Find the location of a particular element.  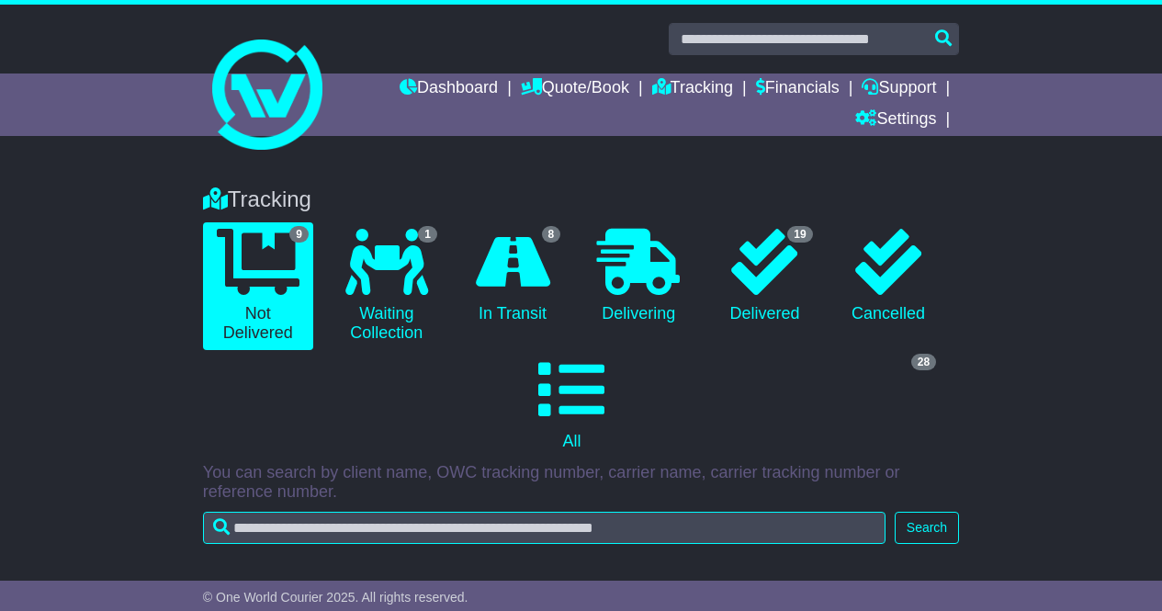

a: Cancelled is located at coordinates (889, 277).